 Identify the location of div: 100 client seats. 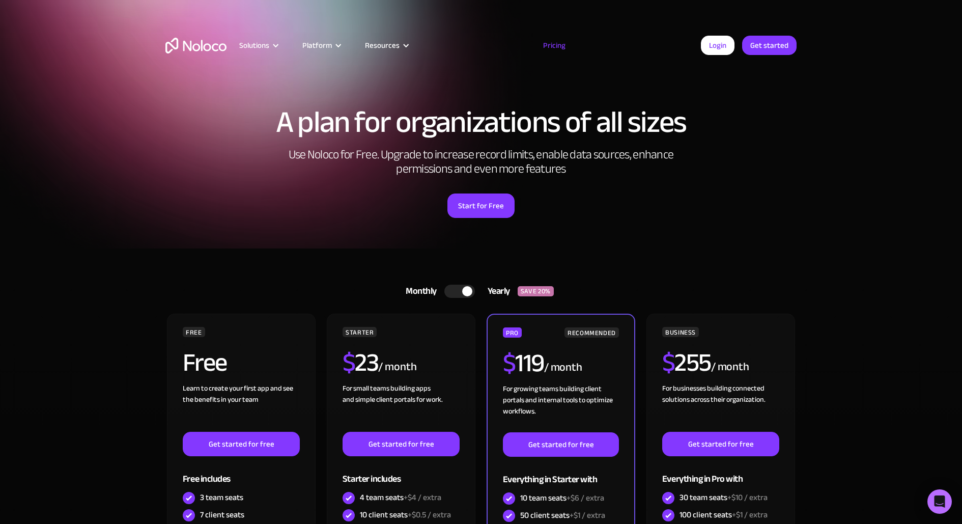
(723, 515).